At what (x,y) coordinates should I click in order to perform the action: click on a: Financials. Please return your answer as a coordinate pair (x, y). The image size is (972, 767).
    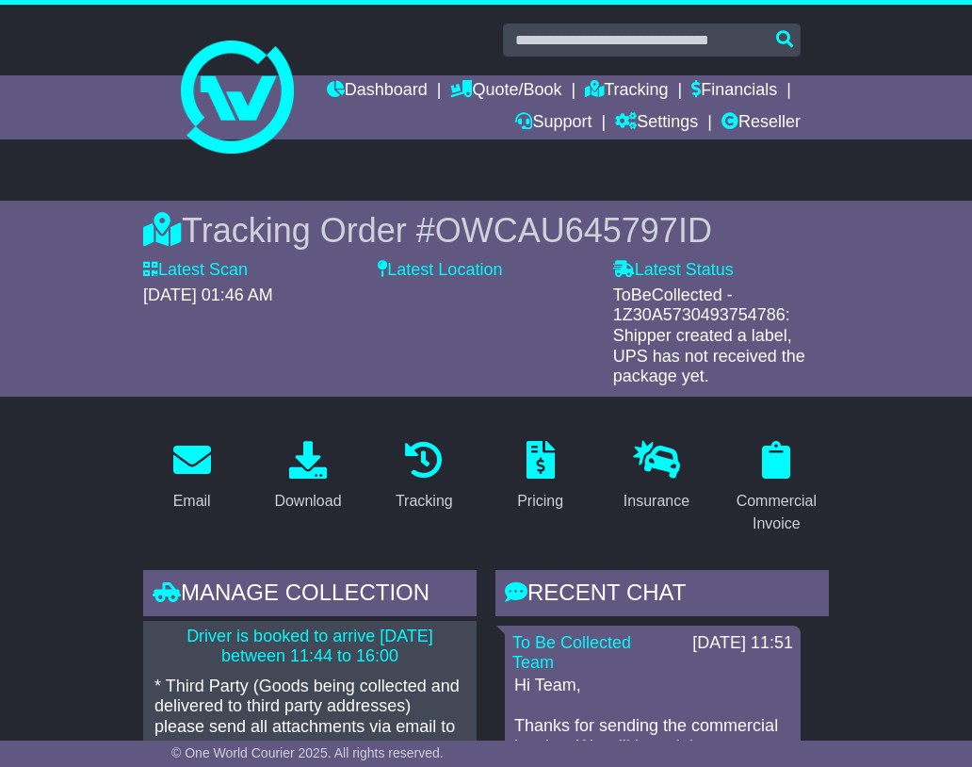
    Looking at the image, I should click on (734, 91).